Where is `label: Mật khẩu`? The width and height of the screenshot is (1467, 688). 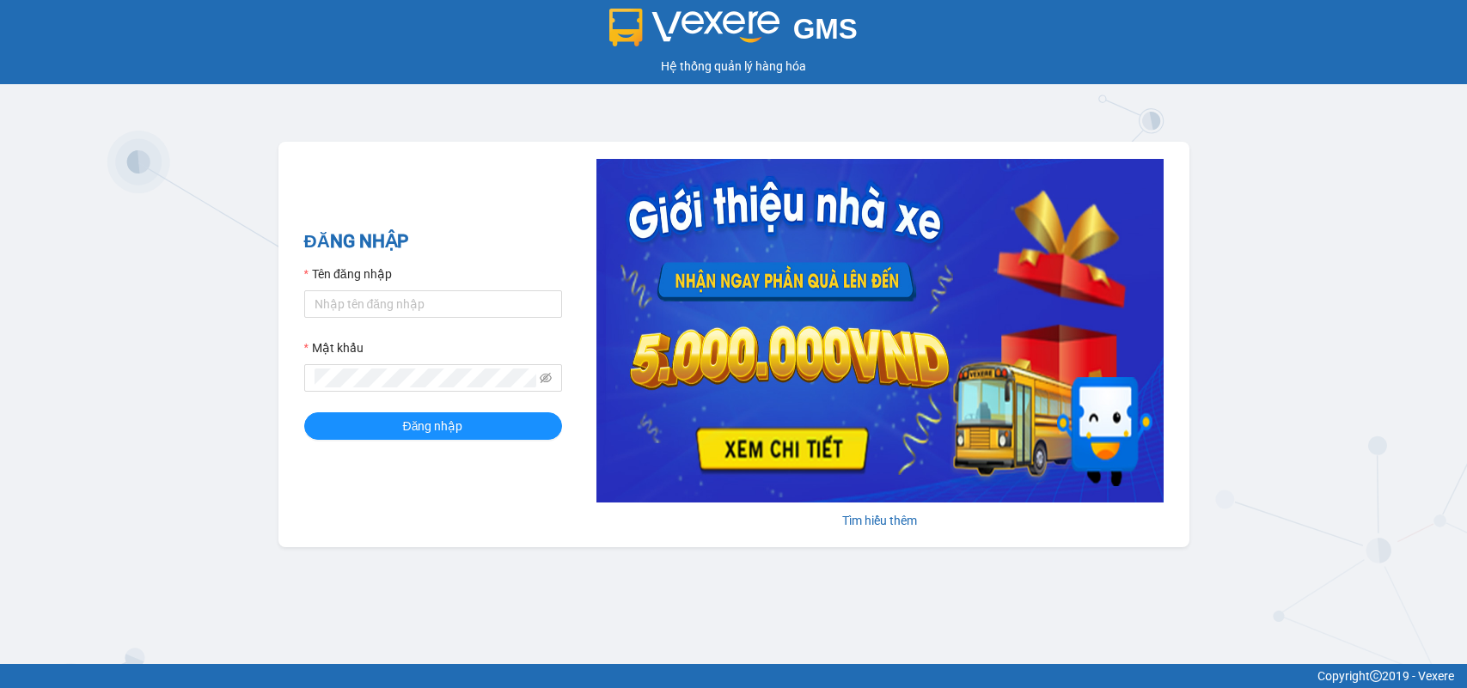
label: Mật khẩu is located at coordinates (333, 348).